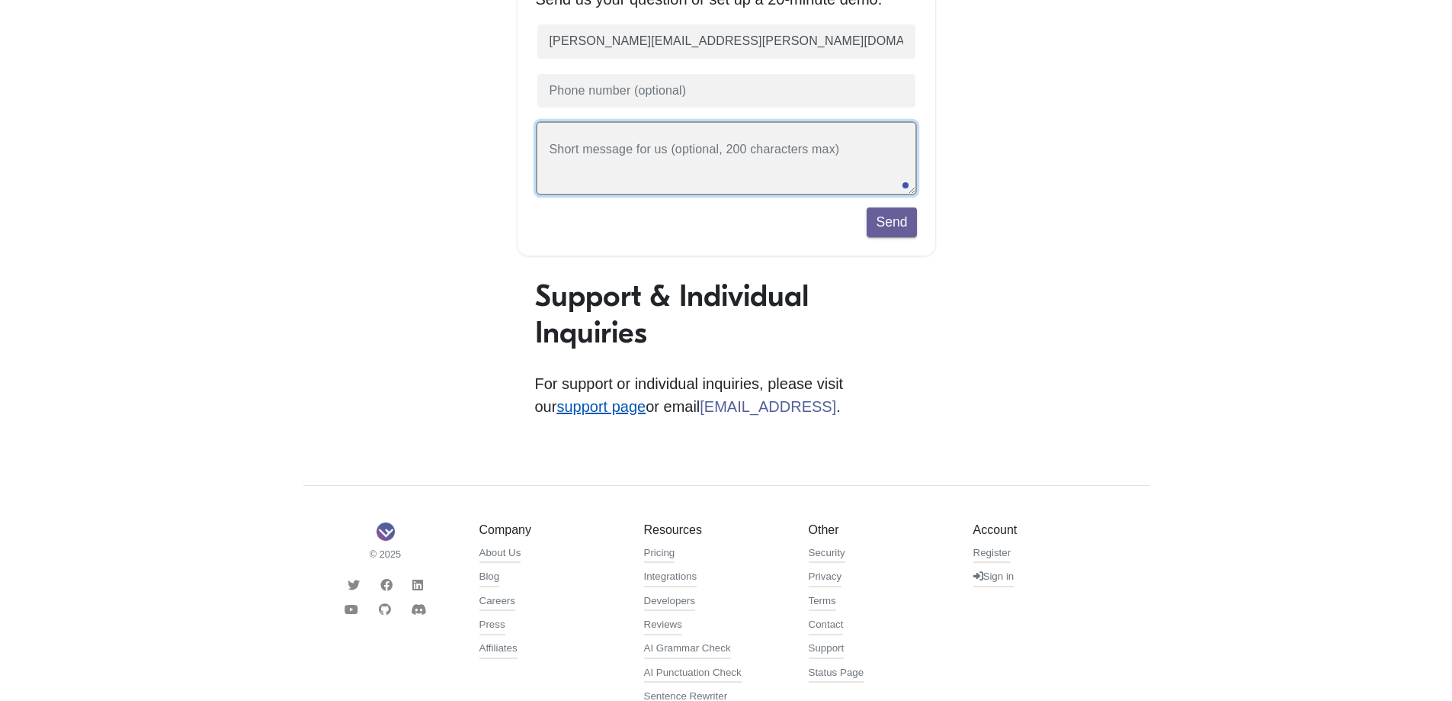 This screenshot has height=701, width=1452. What do you see at coordinates (823, 602) in the screenshot?
I see `a: Terms` at bounding box center [823, 602].